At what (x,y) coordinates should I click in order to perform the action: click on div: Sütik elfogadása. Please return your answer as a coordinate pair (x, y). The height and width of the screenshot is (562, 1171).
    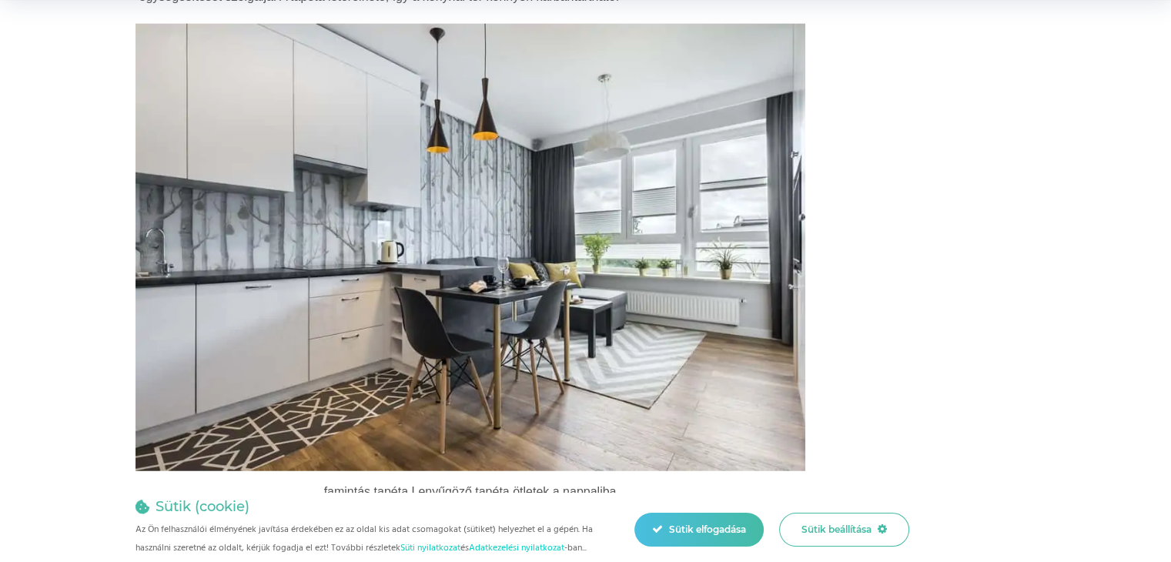
    Looking at the image, I should click on (699, 530).